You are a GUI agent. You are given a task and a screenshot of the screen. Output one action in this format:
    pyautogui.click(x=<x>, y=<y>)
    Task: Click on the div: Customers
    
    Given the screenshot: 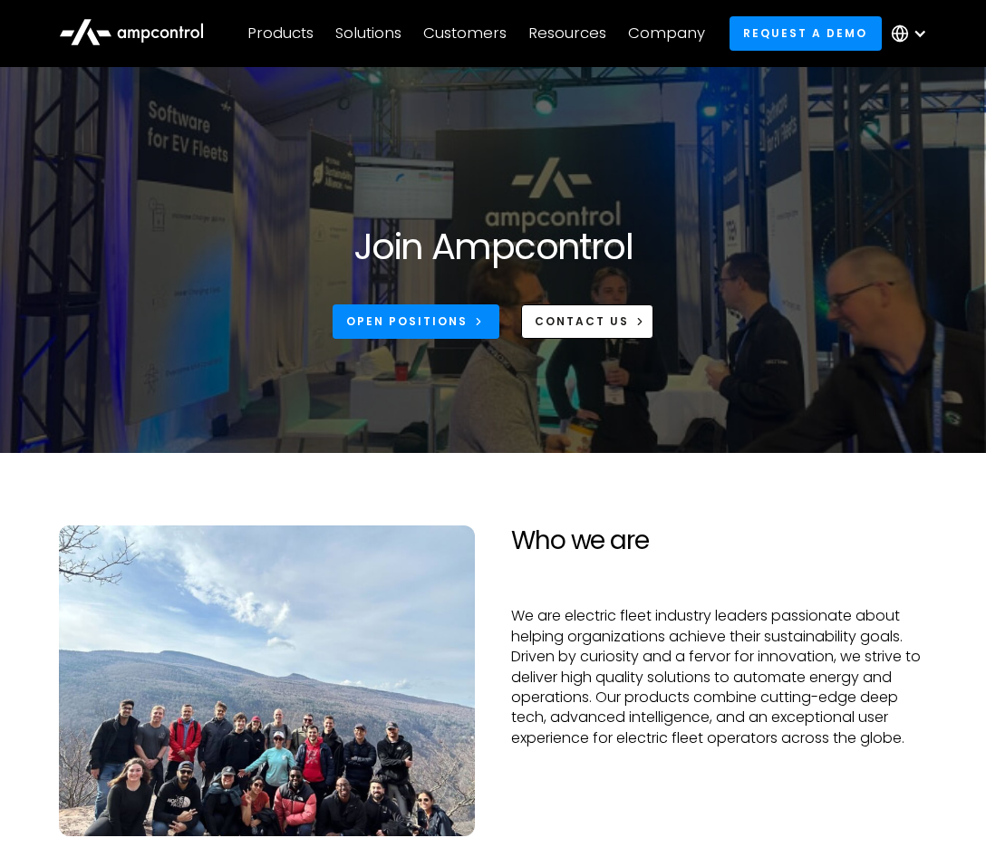 What is the action you would take?
    pyautogui.click(x=465, y=34)
    